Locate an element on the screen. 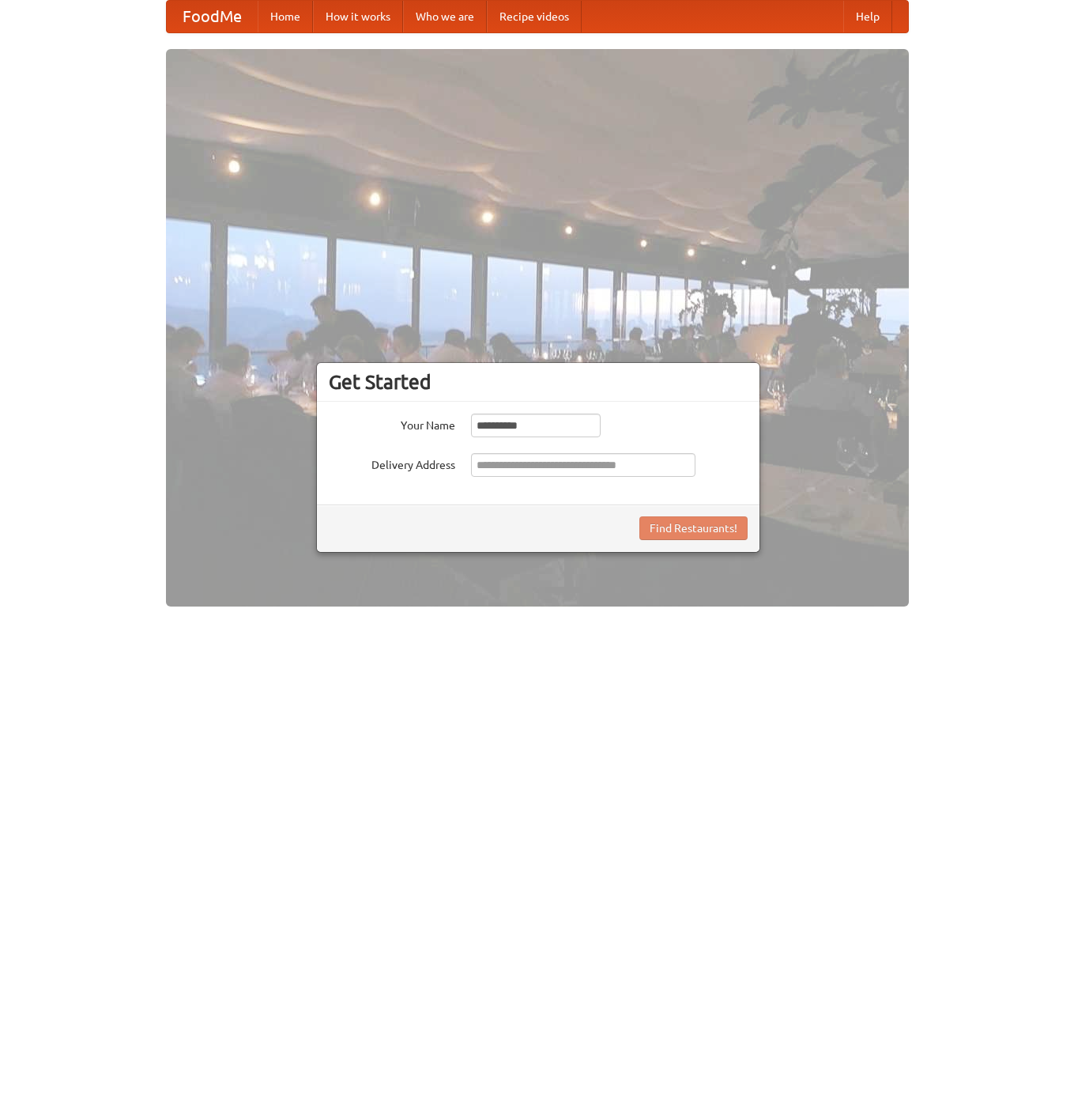 Image resolution: width=1074 pixels, height=1119 pixels. a: Home is located at coordinates (285, 17).